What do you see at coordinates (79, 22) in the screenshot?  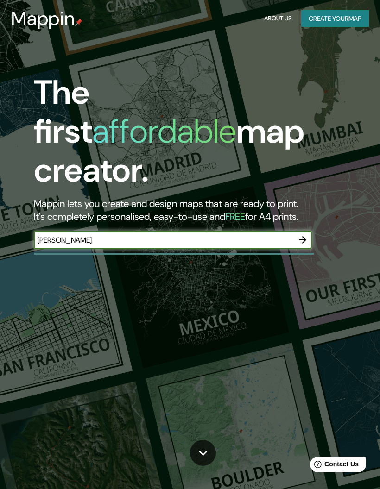 I see `img: mappin-pin` at bounding box center [79, 22].